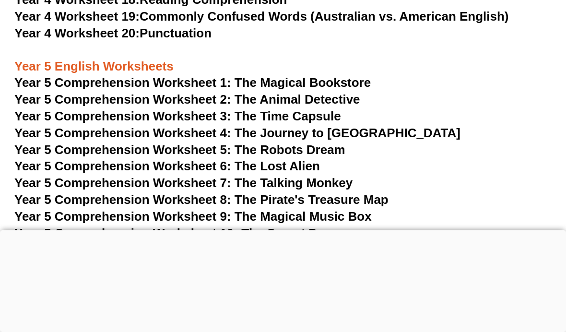 This screenshot has height=332, width=566. I want to click on a: Year 5 Comprehension Worksheet 2: The Animal Detective, so click(187, 99).